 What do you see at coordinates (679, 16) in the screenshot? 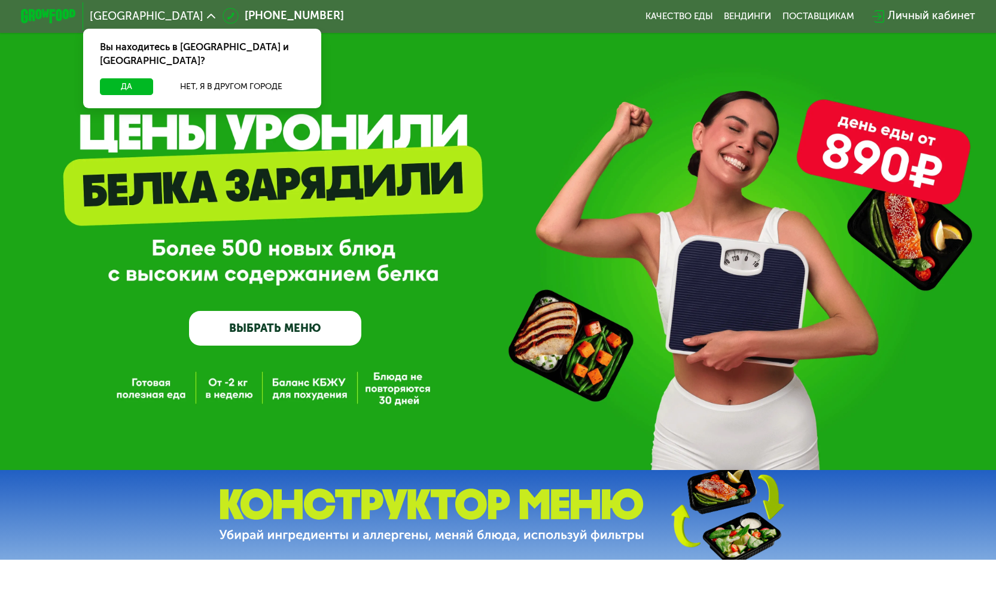
I see `a: Качество еды` at bounding box center [679, 16].